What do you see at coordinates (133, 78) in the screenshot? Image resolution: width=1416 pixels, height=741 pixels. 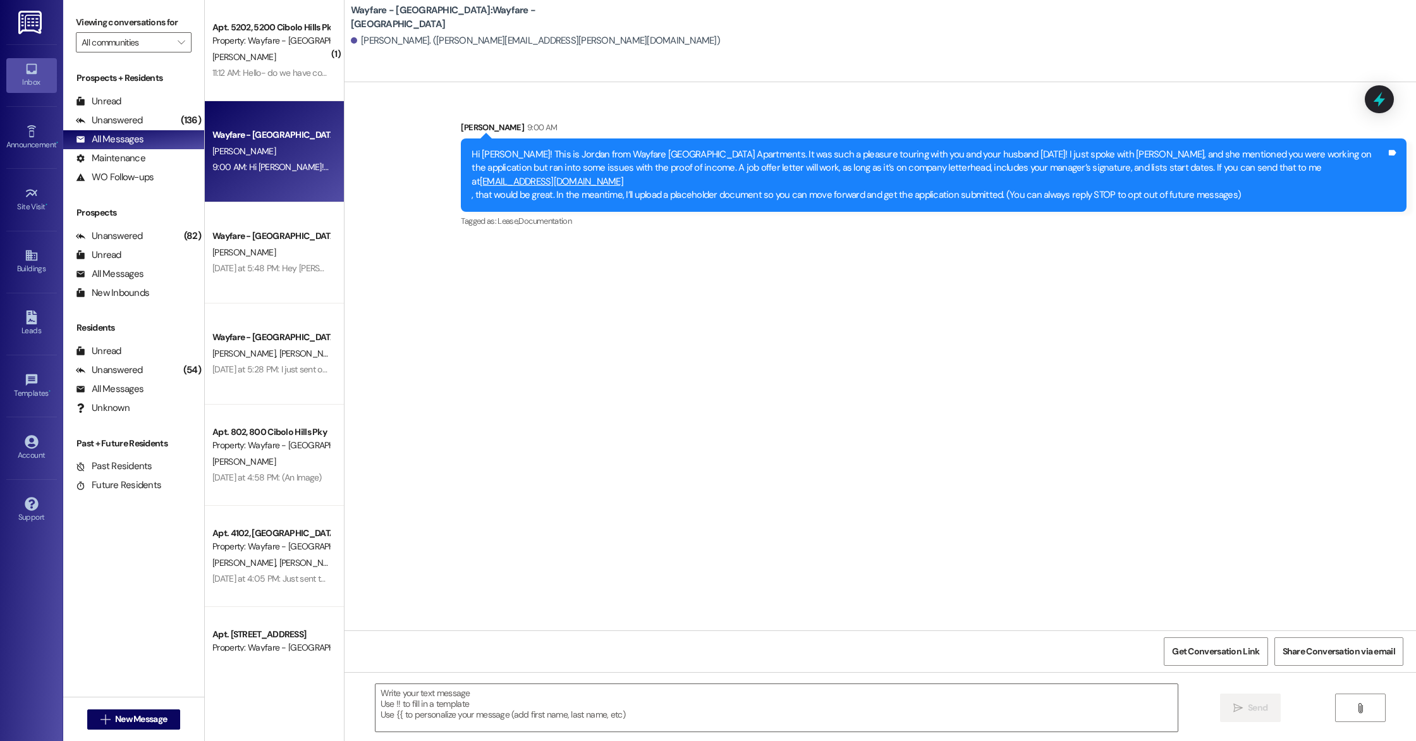 I see `div: Prospects + Residents` at bounding box center [133, 78].